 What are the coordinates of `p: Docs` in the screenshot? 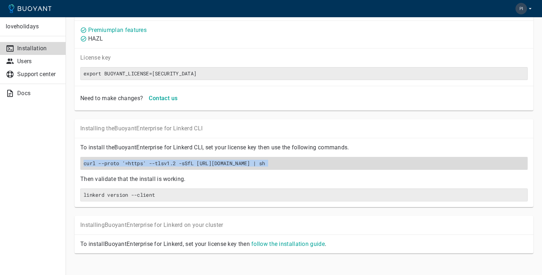 It's located at (38, 93).